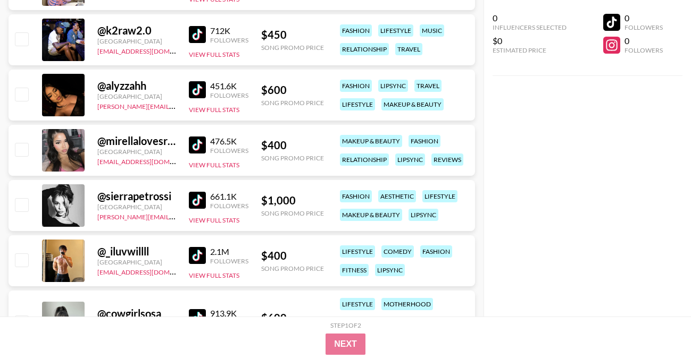  Describe the element at coordinates (397, 196) in the screenshot. I see `div: aesthetic` at that location.